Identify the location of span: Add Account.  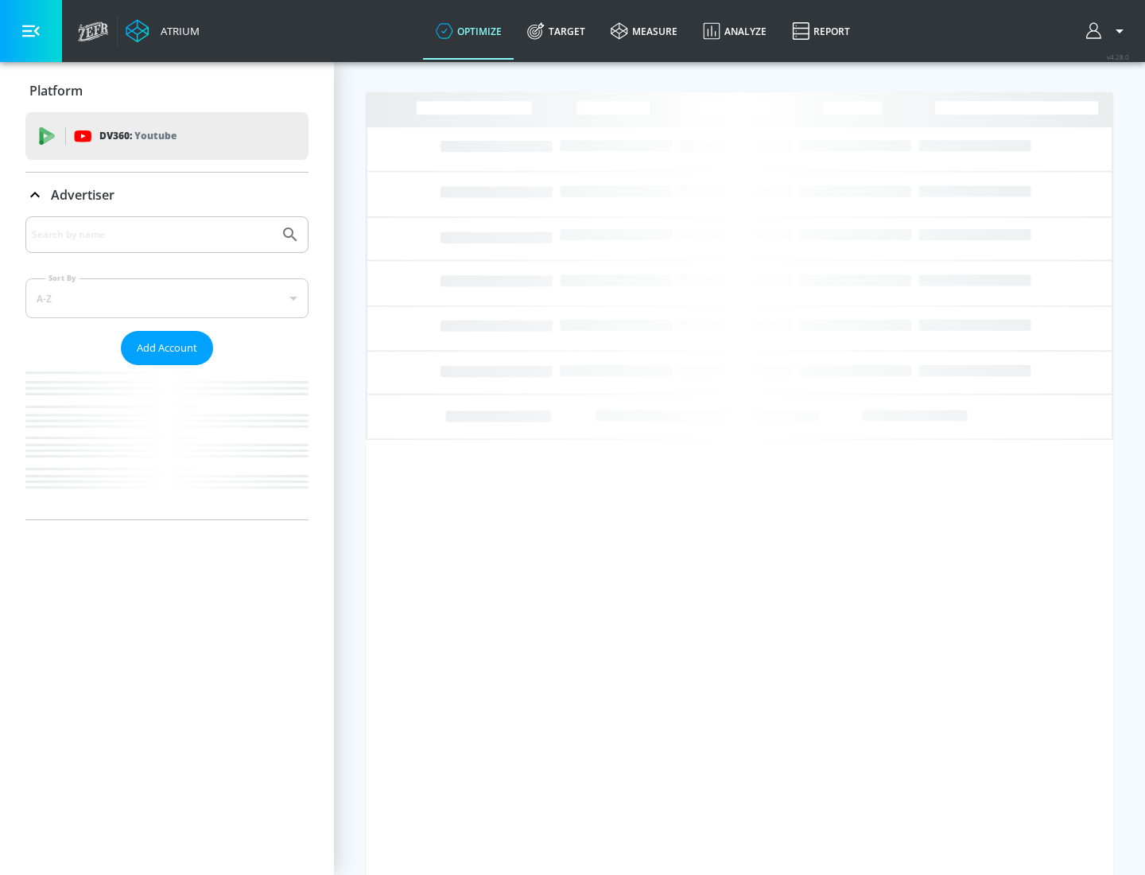
(167, 348).